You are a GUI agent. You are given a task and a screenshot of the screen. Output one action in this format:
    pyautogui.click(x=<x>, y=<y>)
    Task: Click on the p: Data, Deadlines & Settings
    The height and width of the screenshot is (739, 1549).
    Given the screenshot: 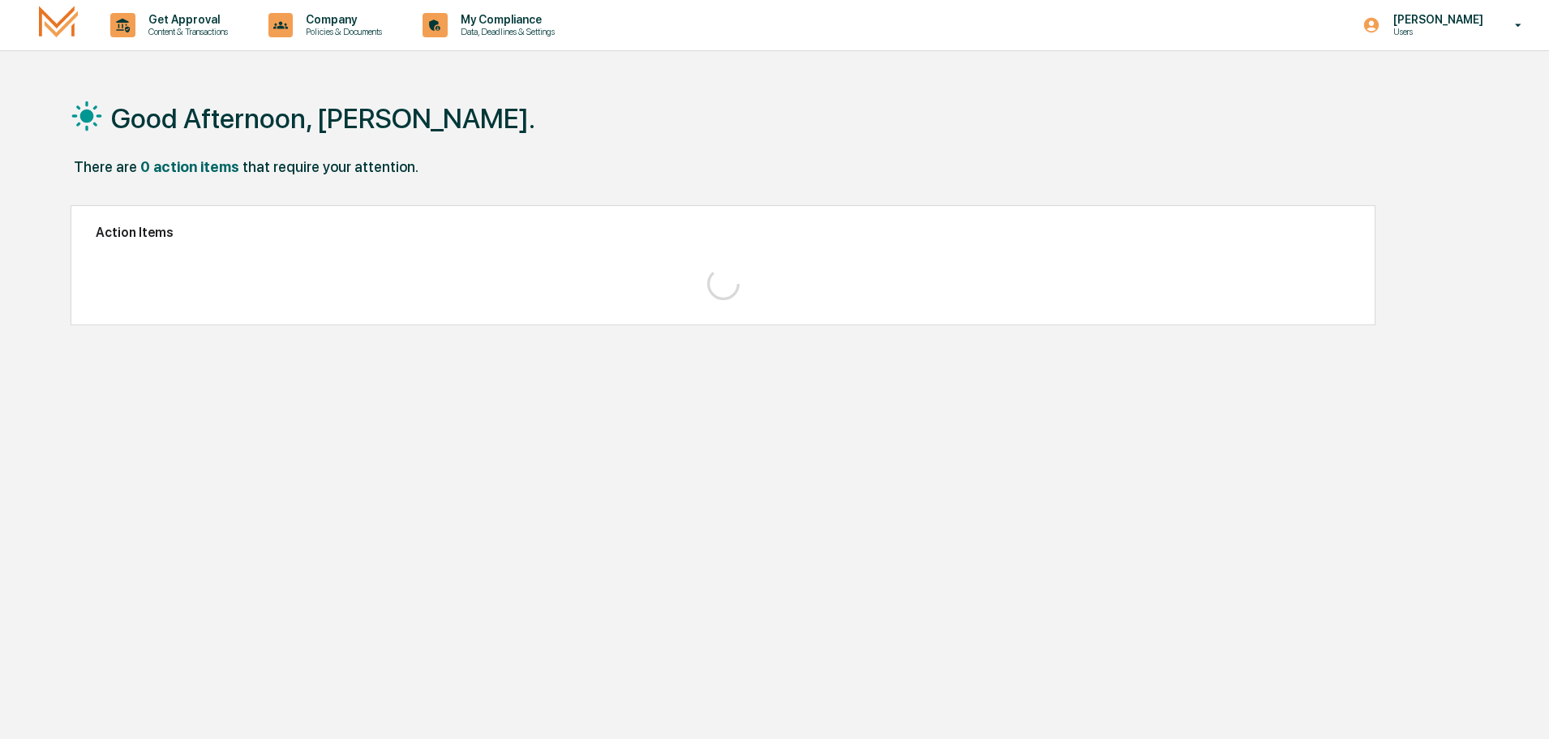 What is the action you would take?
    pyautogui.click(x=505, y=32)
    